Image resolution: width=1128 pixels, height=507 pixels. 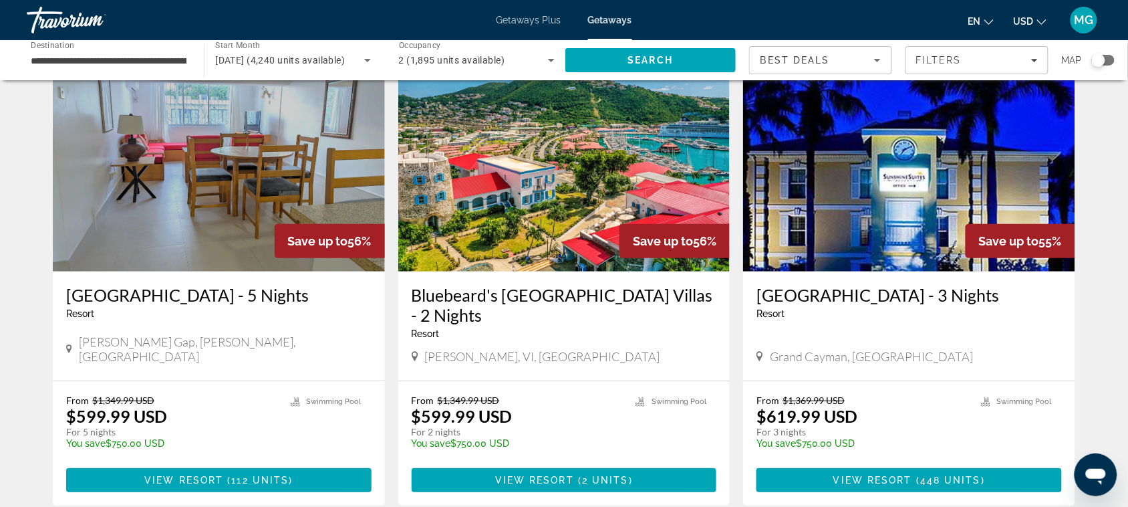 I want to click on span: Map, so click(x=1072, y=60).